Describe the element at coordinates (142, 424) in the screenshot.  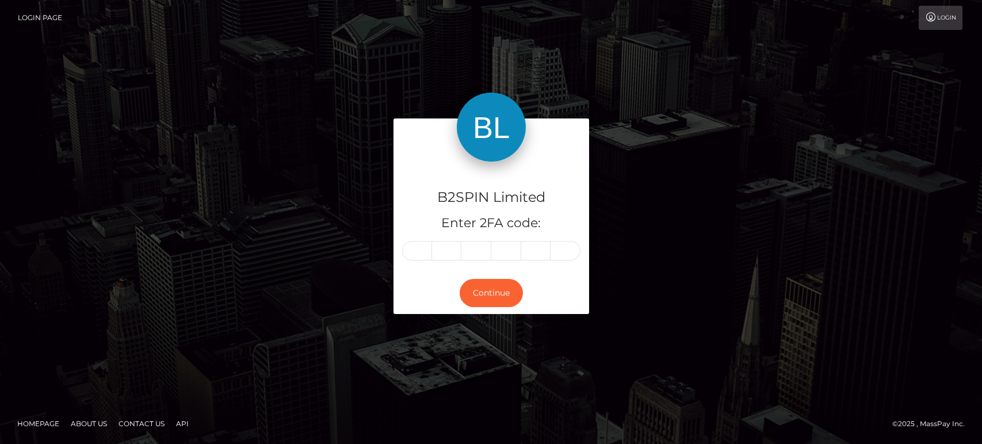
I see `a: Contact Us` at that location.